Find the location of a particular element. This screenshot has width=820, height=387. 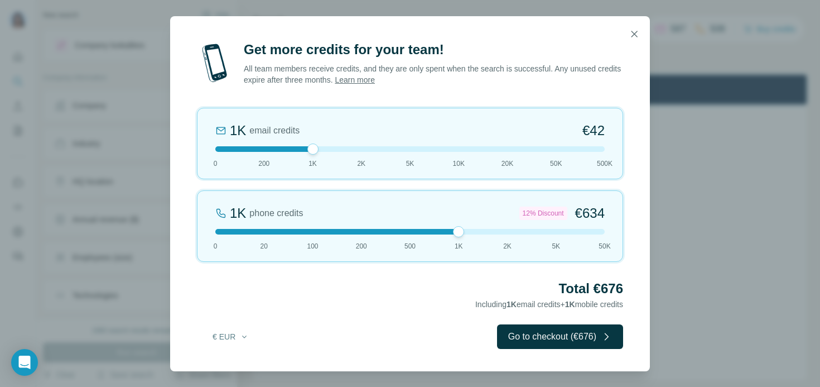

span: Including email credits + mobile credits is located at coordinates (549, 304).